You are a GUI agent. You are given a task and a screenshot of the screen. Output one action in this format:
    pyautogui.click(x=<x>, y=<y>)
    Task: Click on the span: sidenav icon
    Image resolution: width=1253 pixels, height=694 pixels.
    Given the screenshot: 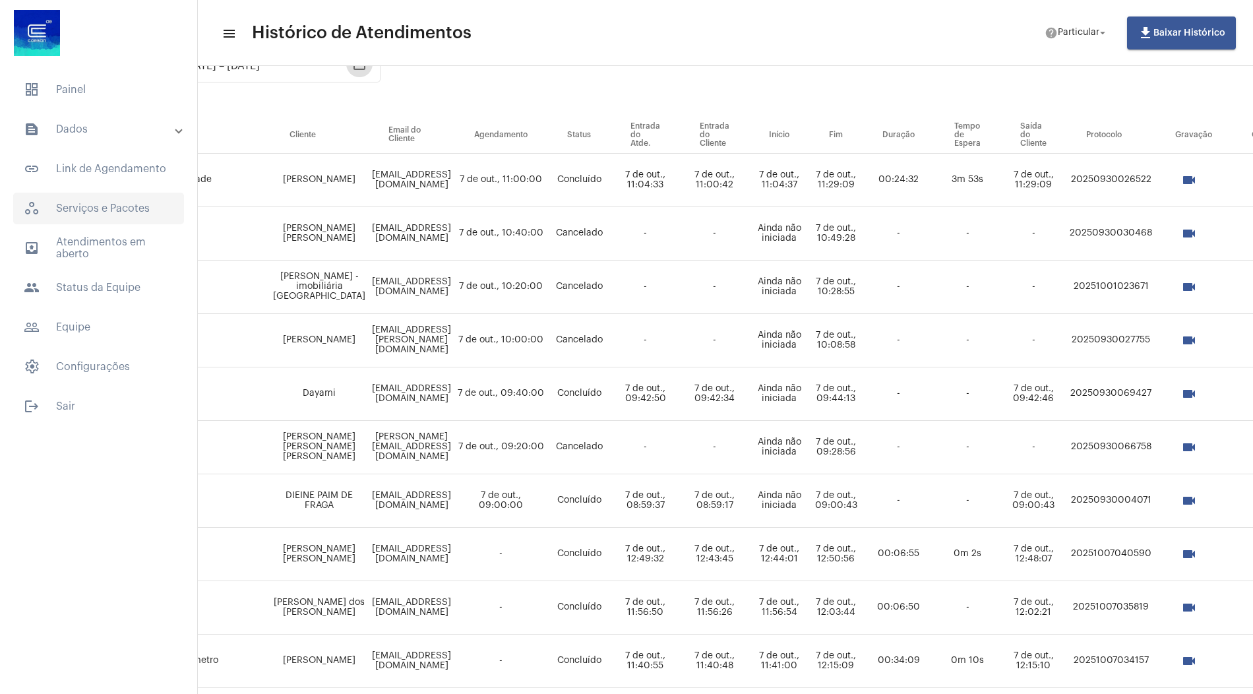 What is the action you would take?
    pyautogui.click(x=32, y=90)
    